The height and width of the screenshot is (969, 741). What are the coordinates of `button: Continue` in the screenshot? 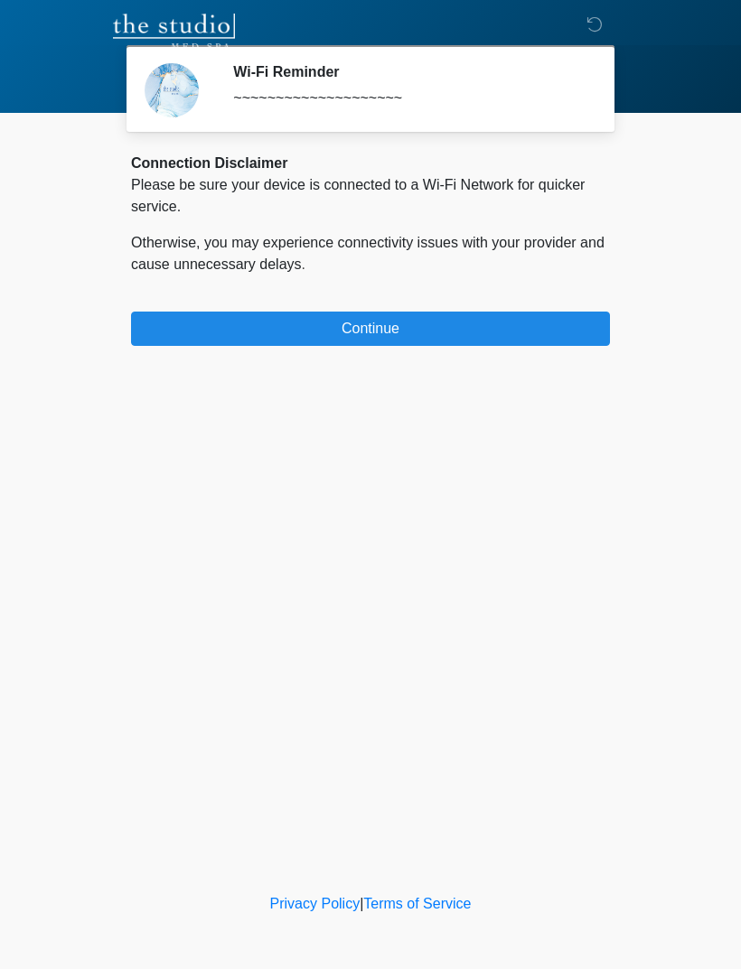 It's located at (370, 329).